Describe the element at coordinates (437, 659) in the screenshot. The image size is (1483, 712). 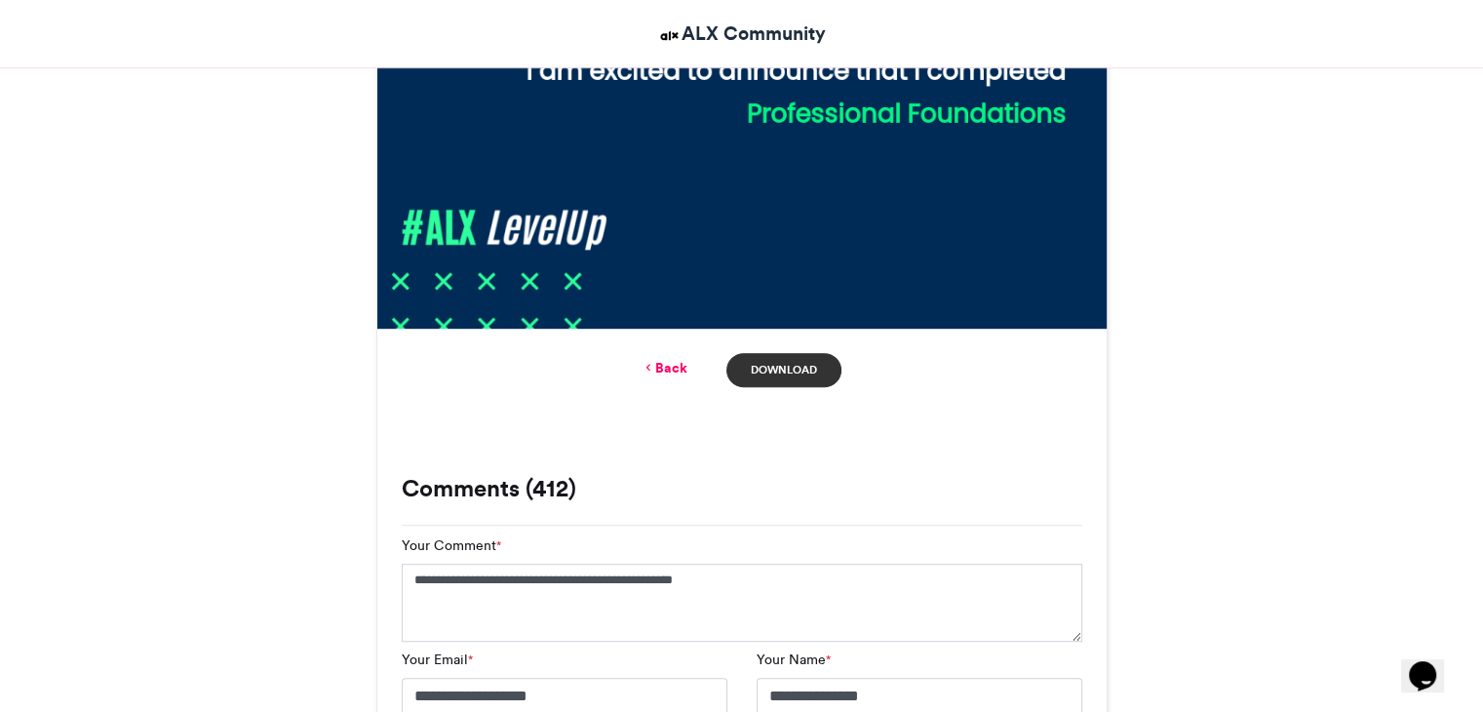
I see `label: Your Email` at that location.